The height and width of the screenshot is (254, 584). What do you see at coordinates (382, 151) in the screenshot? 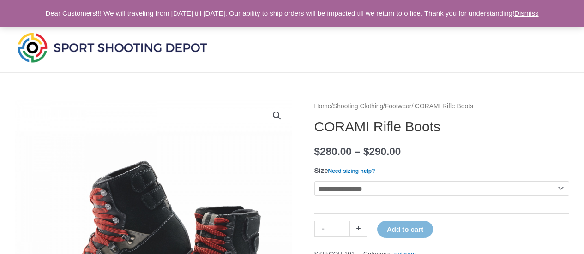
I see `bdi: 290.00` at bounding box center [382, 151].